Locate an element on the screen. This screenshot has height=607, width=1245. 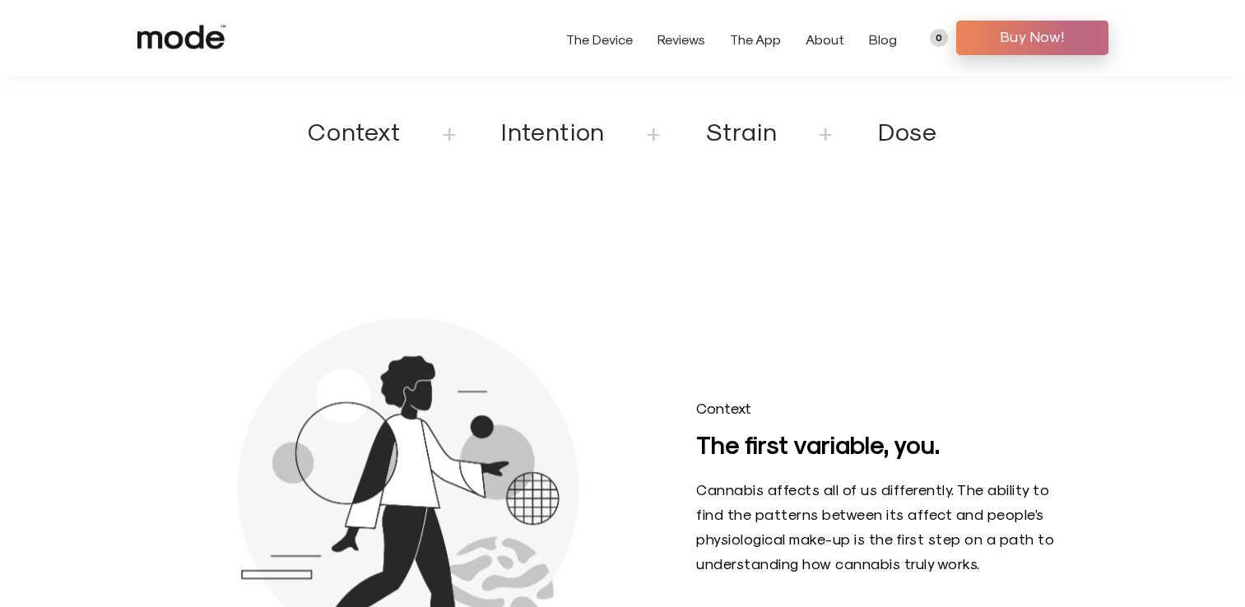
li: Strain is located at coordinates (790, 131).